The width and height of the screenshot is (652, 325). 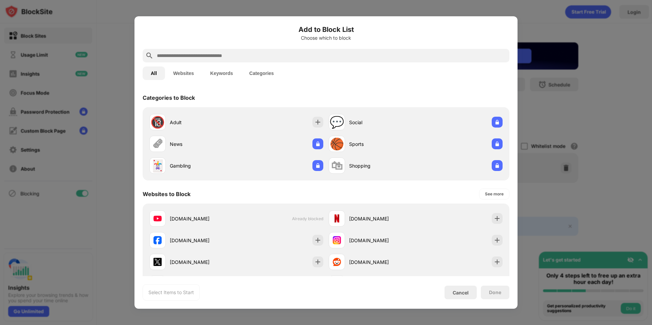 What do you see at coordinates (495, 293) in the screenshot?
I see `div: Done` at bounding box center [495, 293].